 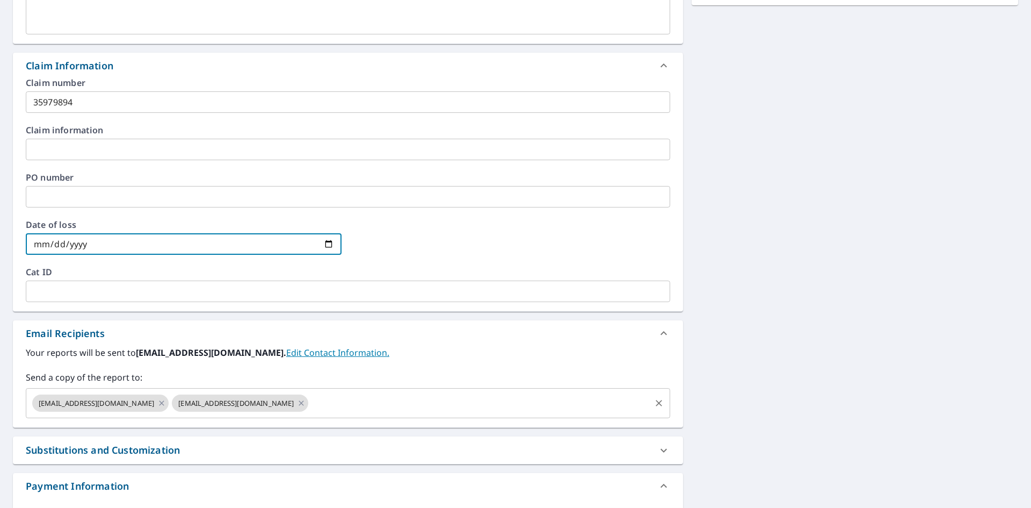 I want to click on label: Claim information, so click(x=348, y=130).